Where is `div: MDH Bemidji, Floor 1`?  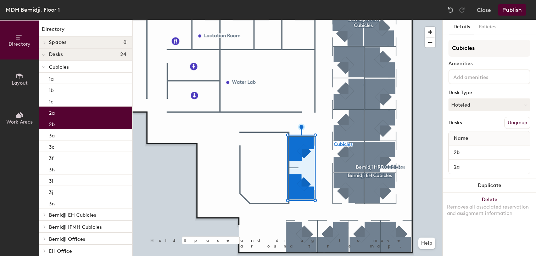
div: MDH Bemidji, Floor 1 is located at coordinates (33, 10).